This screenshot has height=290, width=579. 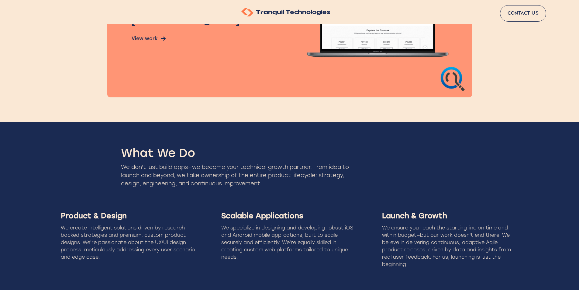 What do you see at coordinates (290, 153) in the screenshot?
I see `div: What We Do` at bounding box center [290, 153].